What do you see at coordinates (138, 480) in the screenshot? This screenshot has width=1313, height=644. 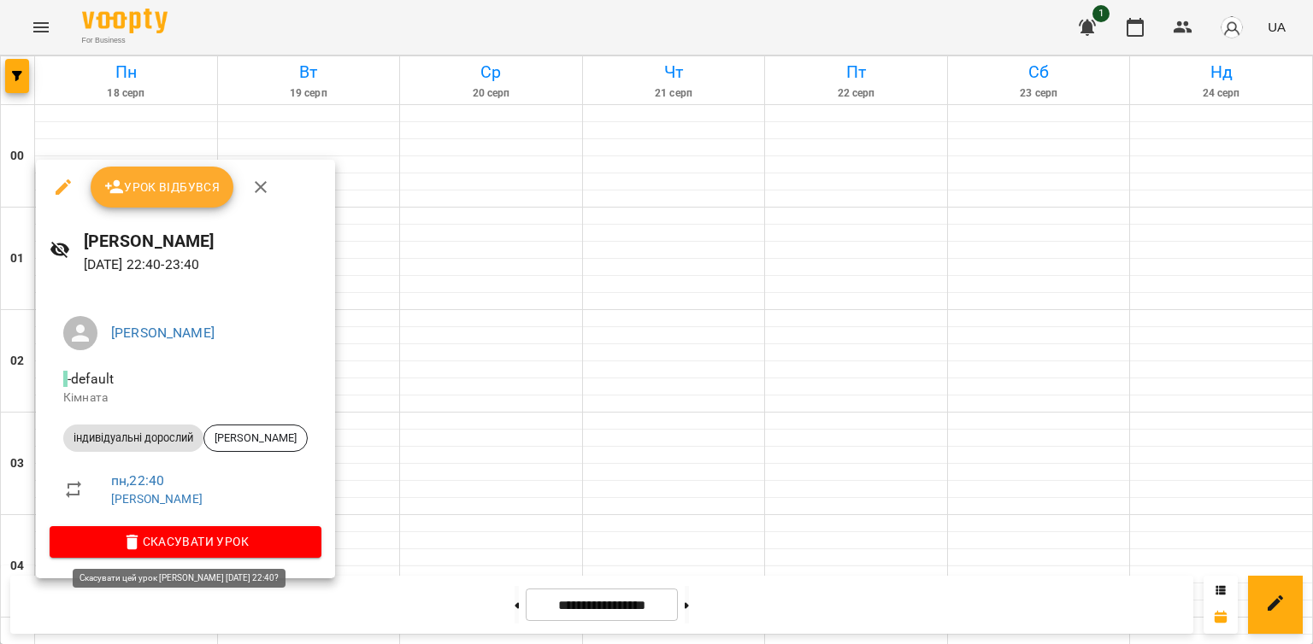 I see `a: пн , 22:40` at bounding box center [138, 480].